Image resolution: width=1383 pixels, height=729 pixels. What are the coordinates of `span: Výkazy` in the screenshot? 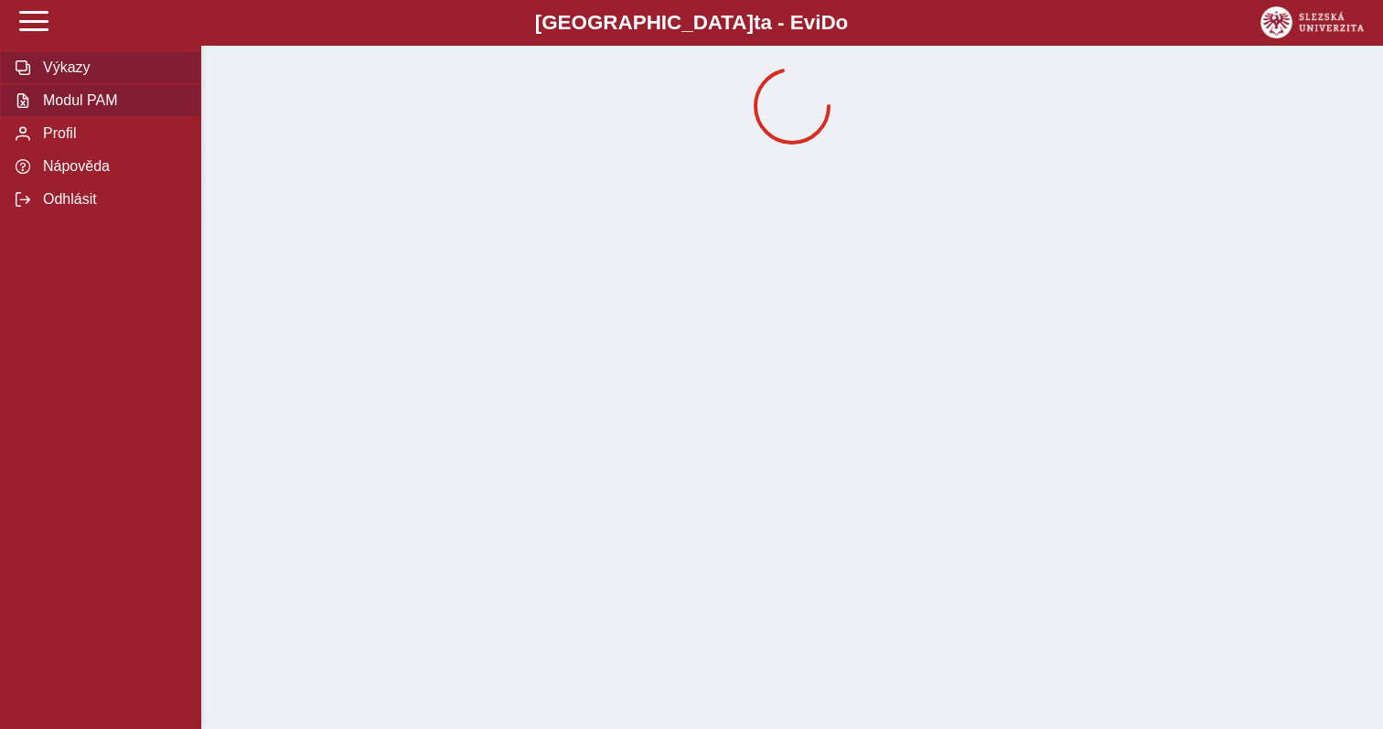 It's located at (112, 68).